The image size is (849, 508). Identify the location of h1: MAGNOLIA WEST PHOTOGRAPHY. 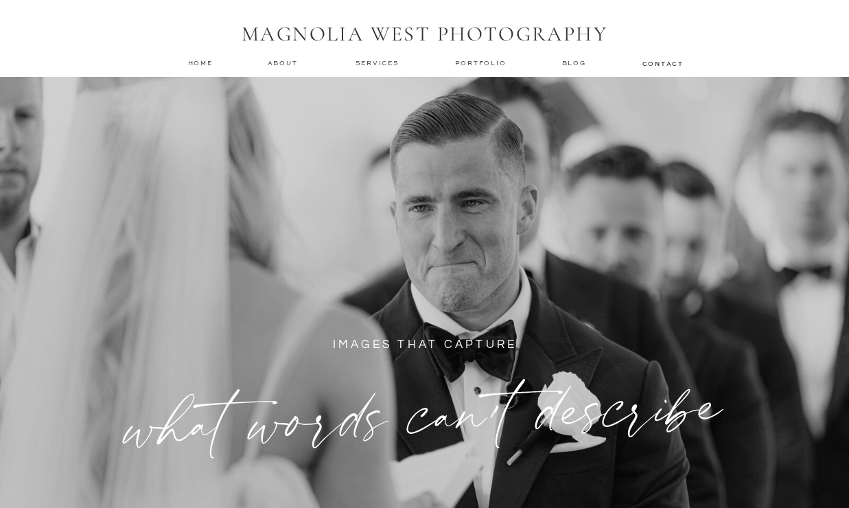
(425, 35).